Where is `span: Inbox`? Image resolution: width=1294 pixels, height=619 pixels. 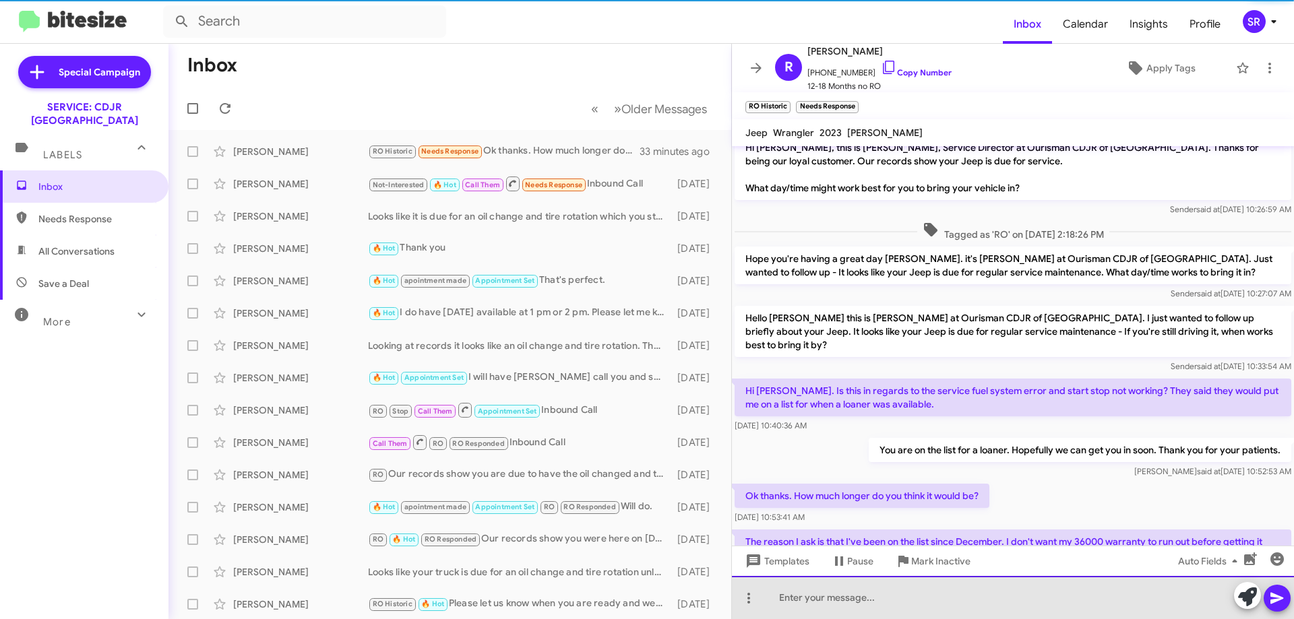 span: Inbox is located at coordinates (96, 187).